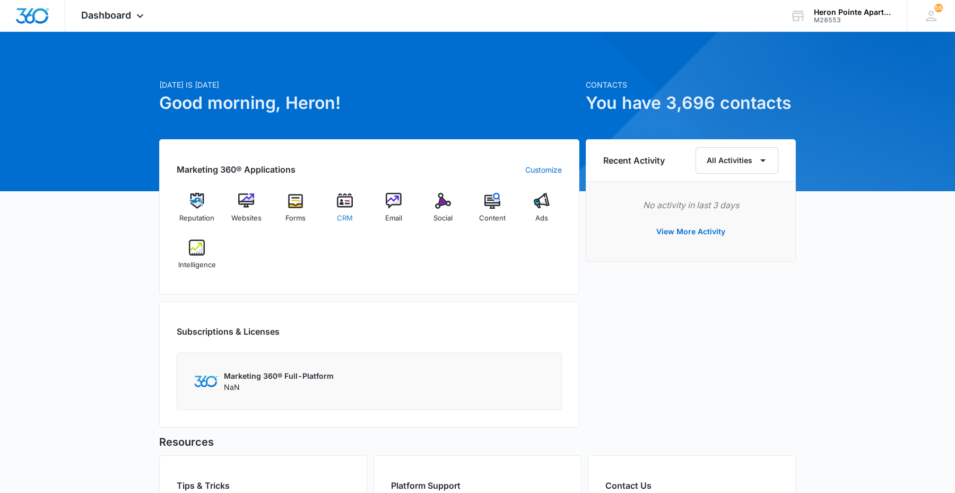 This screenshot has width=955, height=493. What do you see at coordinates (853, 20) in the screenshot?
I see `div: account id` at bounding box center [853, 20].